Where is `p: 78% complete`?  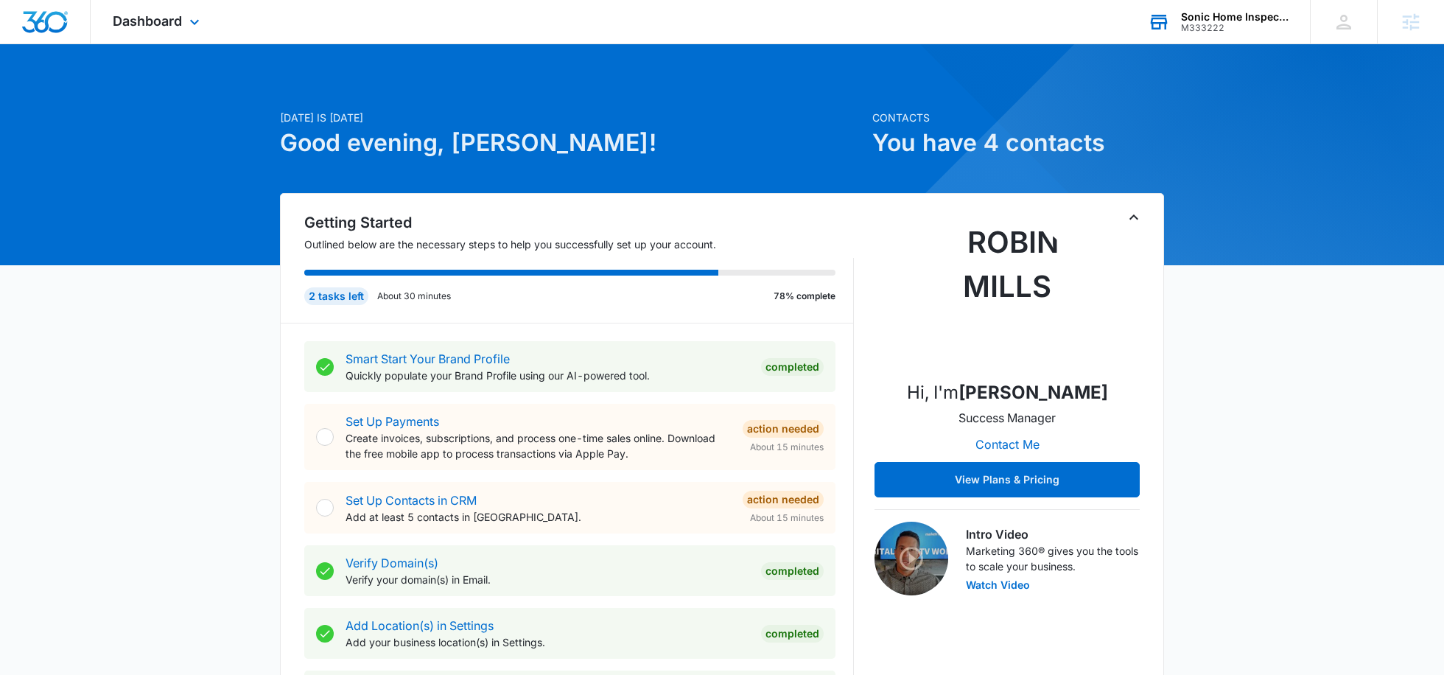
p: 78% complete is located at coordinates (805, 296).